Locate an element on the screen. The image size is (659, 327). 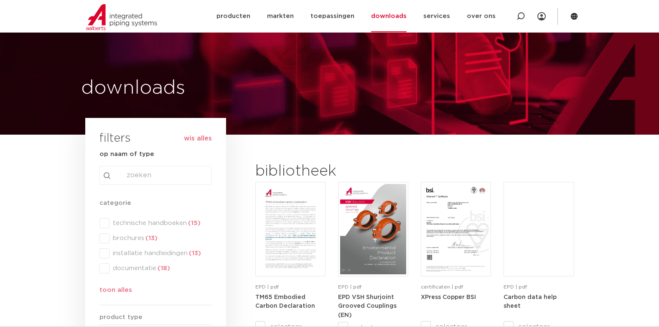
a: EPD VSH Shurjoint Grooved Couplings (EN) is located at coordinates (367, 306).